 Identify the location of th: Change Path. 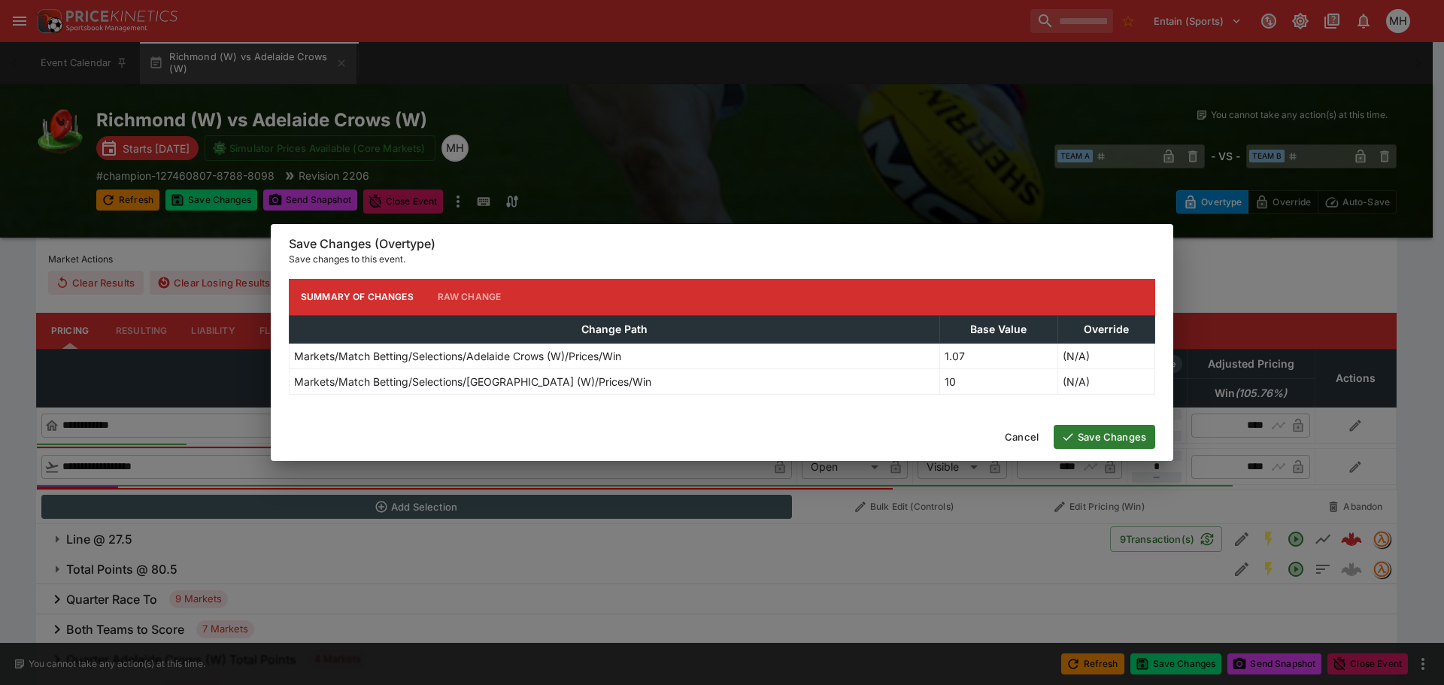
(614, 329).